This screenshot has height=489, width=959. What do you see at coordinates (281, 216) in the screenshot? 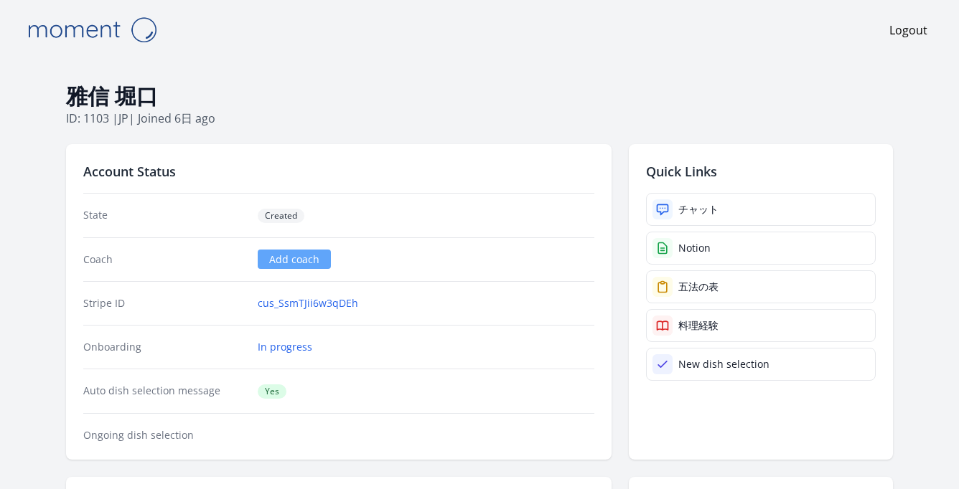
I see `span: Created` at bounding box center [281, 216].